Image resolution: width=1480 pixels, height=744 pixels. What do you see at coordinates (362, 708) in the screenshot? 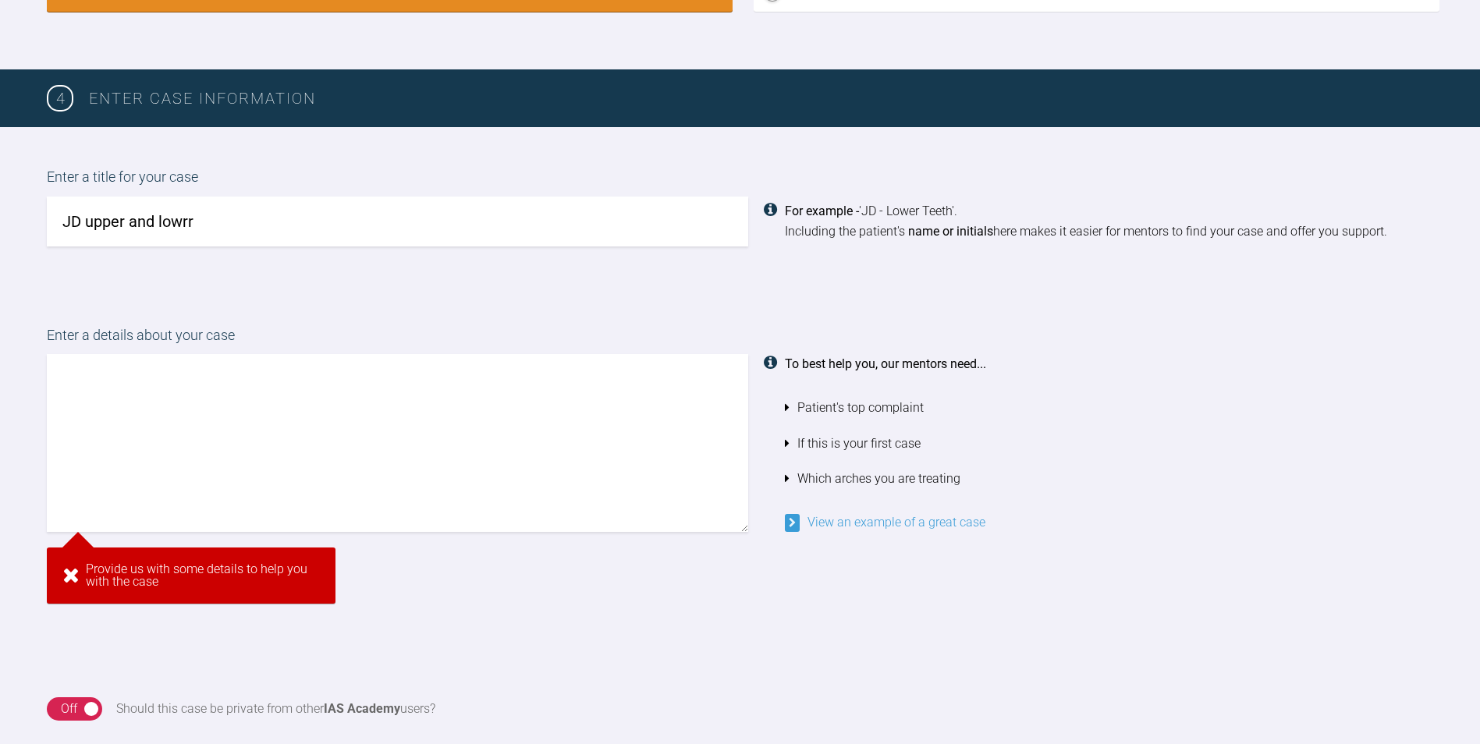
I see `strong: IAS Academy` at bounding box center [362, 708].